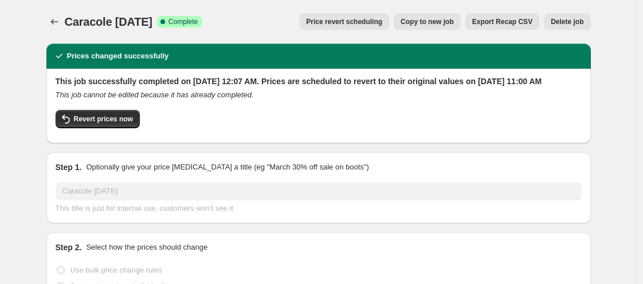 The width and height of the screenshot is (643, 284). I want to click on i: This job cannot be edited because it has already completed., so click(155, 95).